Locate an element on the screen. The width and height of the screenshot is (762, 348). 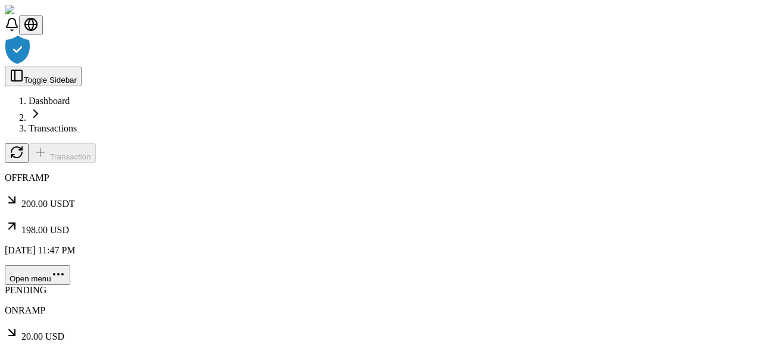
p: OFFRAMP is located at coordinates (381, 178).